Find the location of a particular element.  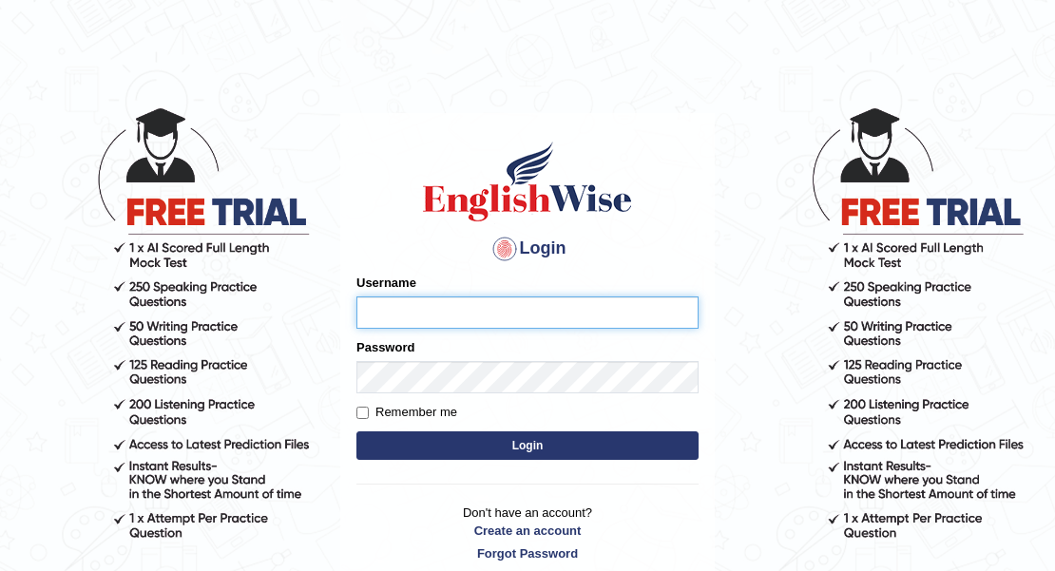

a: Create an account is located at coordinates (528, 531).